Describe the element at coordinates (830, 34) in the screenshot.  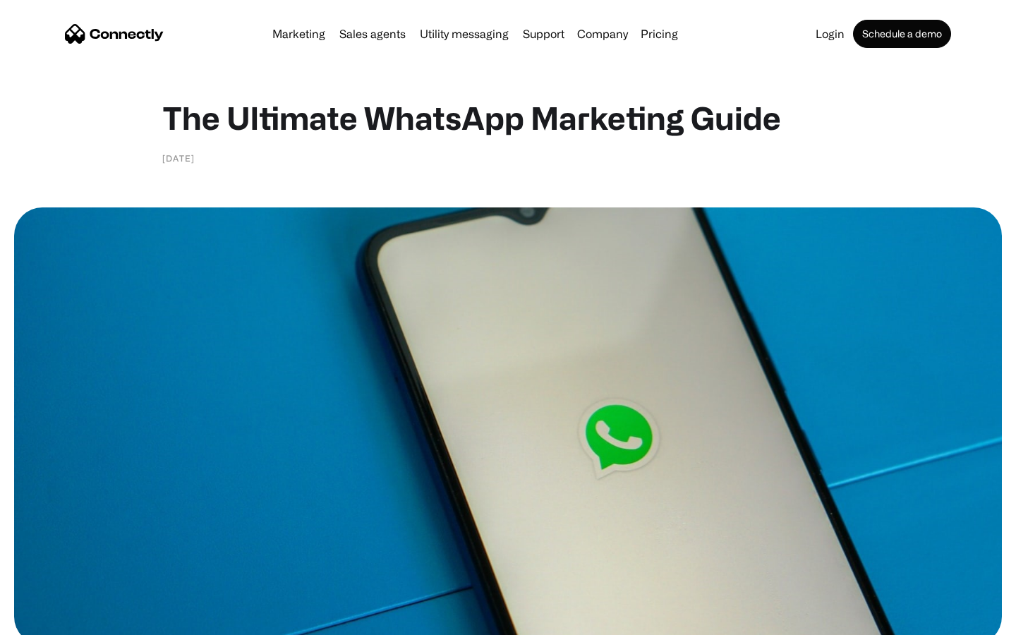
I see `a: Login` at that location.